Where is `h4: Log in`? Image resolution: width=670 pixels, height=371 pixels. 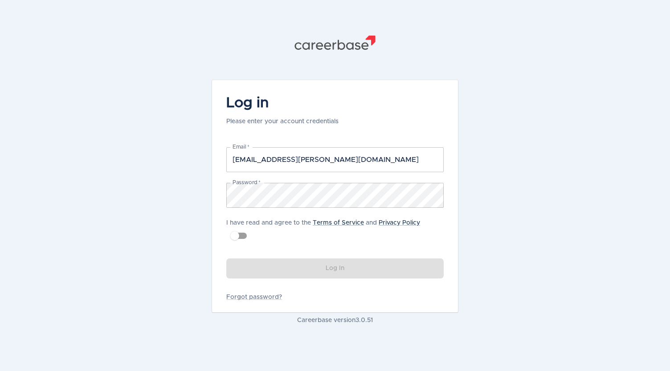
h4: Log in is located at coordinates (282, 103).